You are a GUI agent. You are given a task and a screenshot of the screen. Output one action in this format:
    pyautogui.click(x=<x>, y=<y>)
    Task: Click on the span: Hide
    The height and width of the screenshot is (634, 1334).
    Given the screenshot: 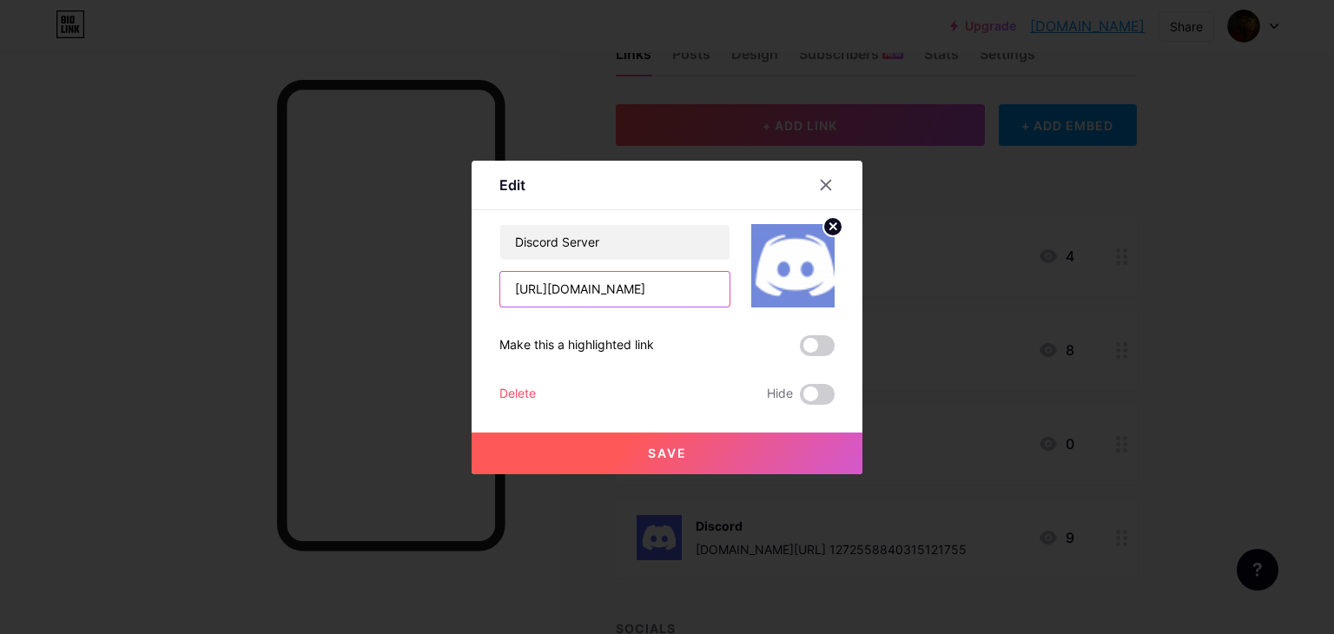 What is the action you would take?
    pyautogui.click(x=780, y=394)
    